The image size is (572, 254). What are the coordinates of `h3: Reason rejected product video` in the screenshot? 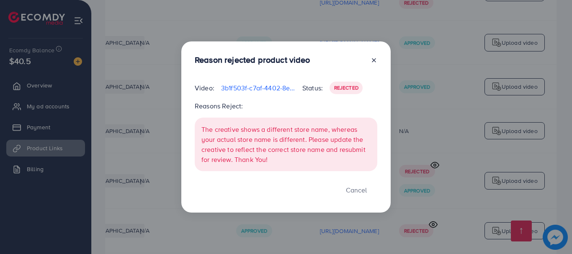 It's located at (252, 60).